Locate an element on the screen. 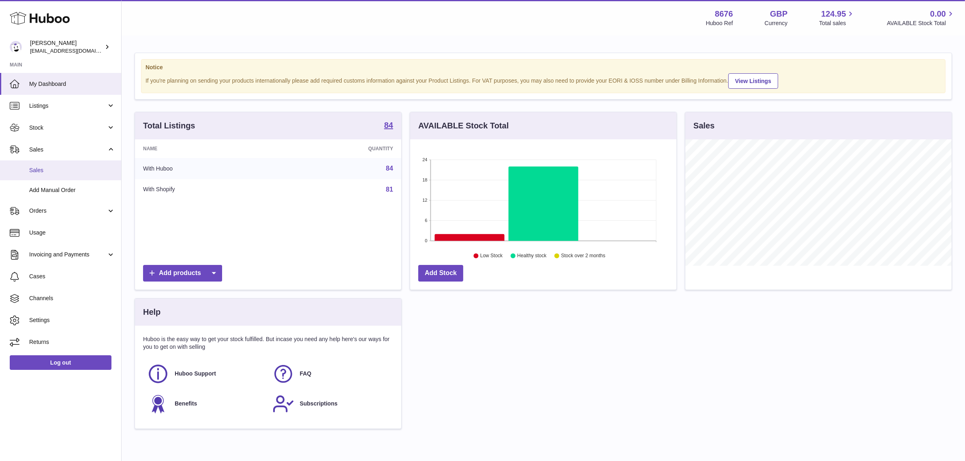  strong: 84 is located at coordinates (389, 125).